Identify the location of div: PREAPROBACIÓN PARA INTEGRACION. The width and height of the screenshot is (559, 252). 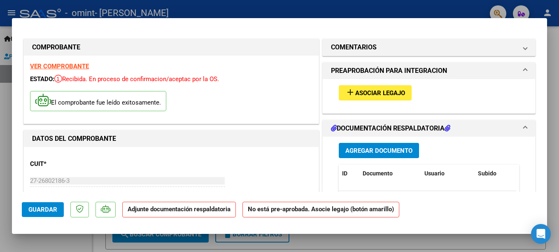
(429, 96).